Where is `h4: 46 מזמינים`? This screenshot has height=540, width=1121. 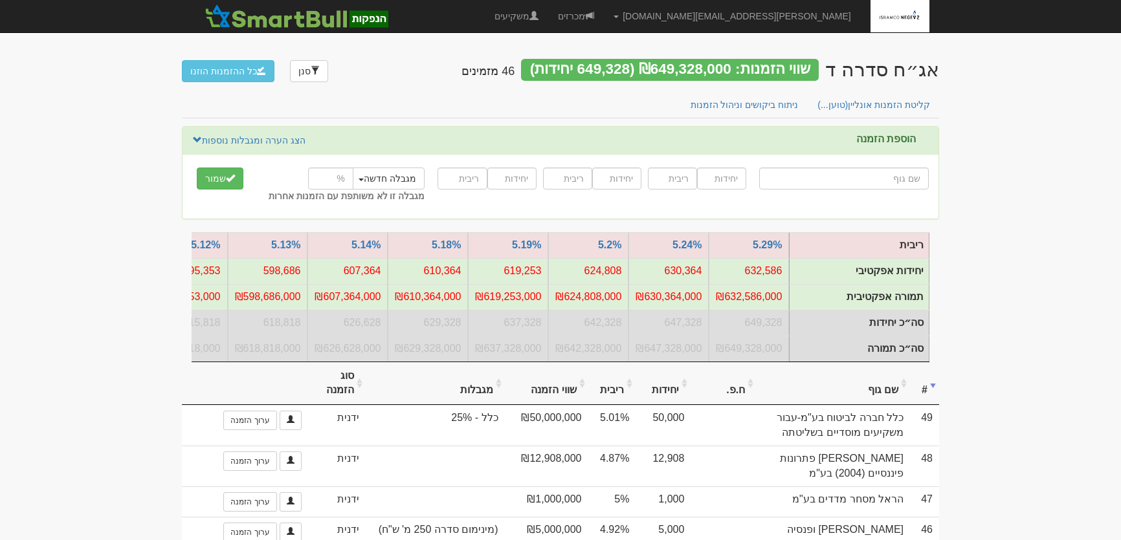 h4: 46 מזמינים is located at coordinates (488, 72).